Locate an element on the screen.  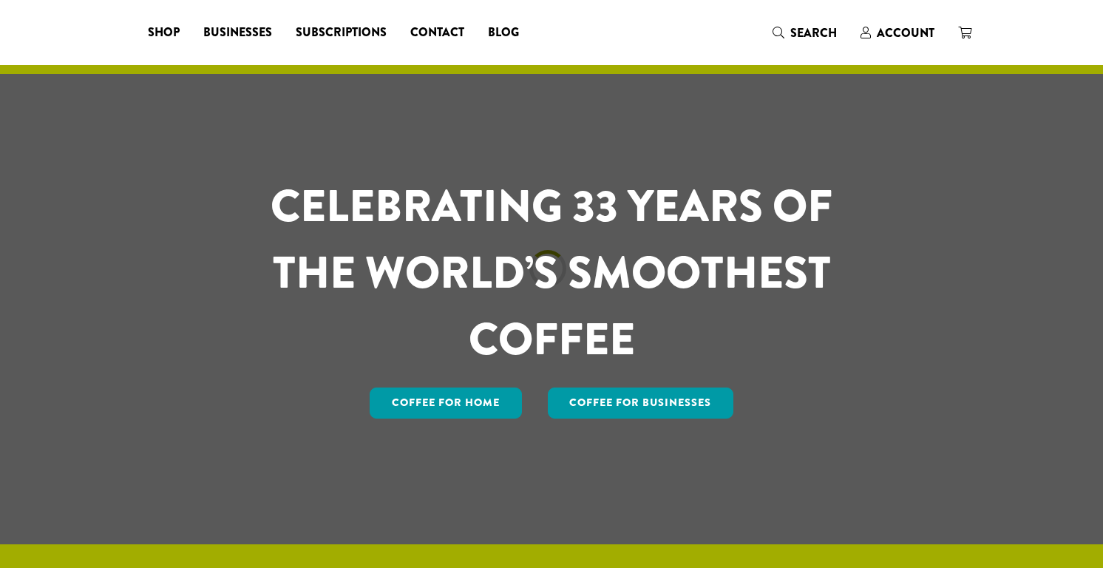
span: Search is located at coordinates (813, 33).